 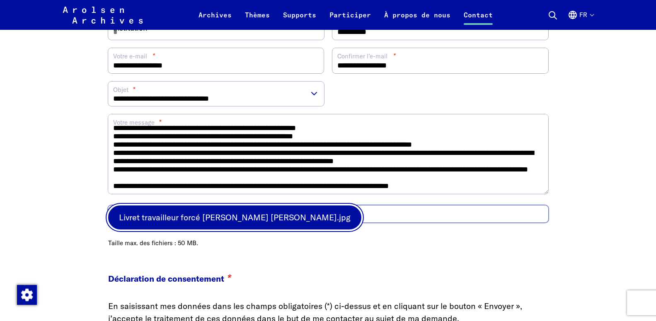 What do you see at coordinates (257, 20) in the screenshot?
I see `a: Thèmes` at bounding box center [257, 20].